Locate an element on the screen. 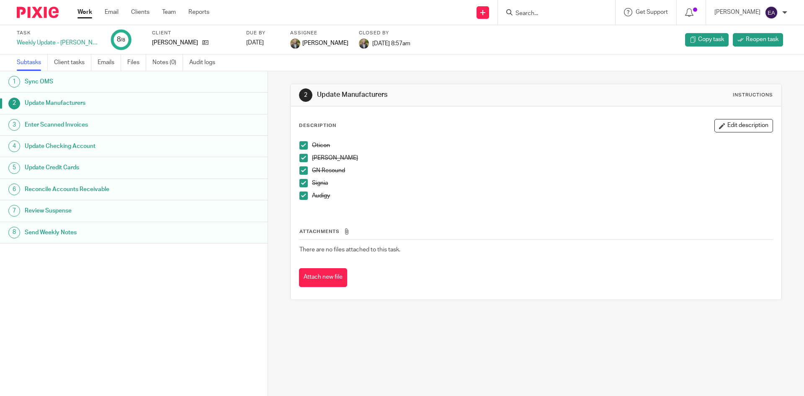 This screenshot has width=804, height=396. p: Description is located at coordinates (317, 126).